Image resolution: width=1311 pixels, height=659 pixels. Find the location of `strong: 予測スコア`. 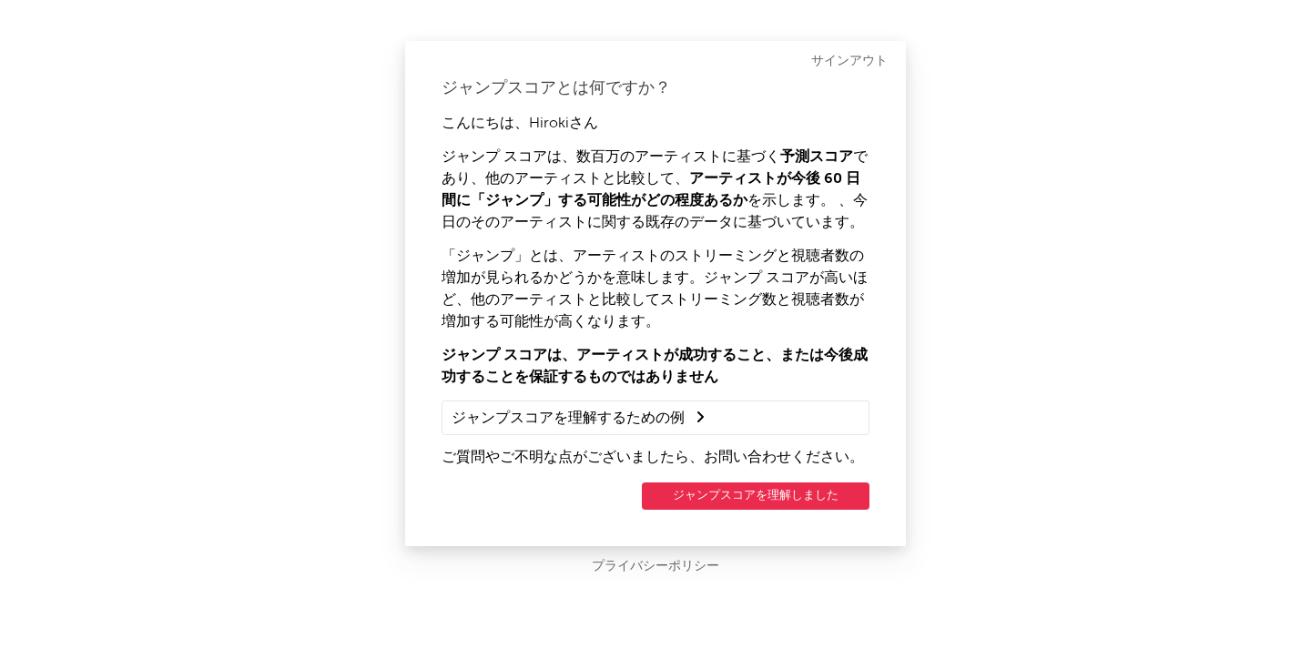

strong: 予測スコア is located at coordinates (816, 157).